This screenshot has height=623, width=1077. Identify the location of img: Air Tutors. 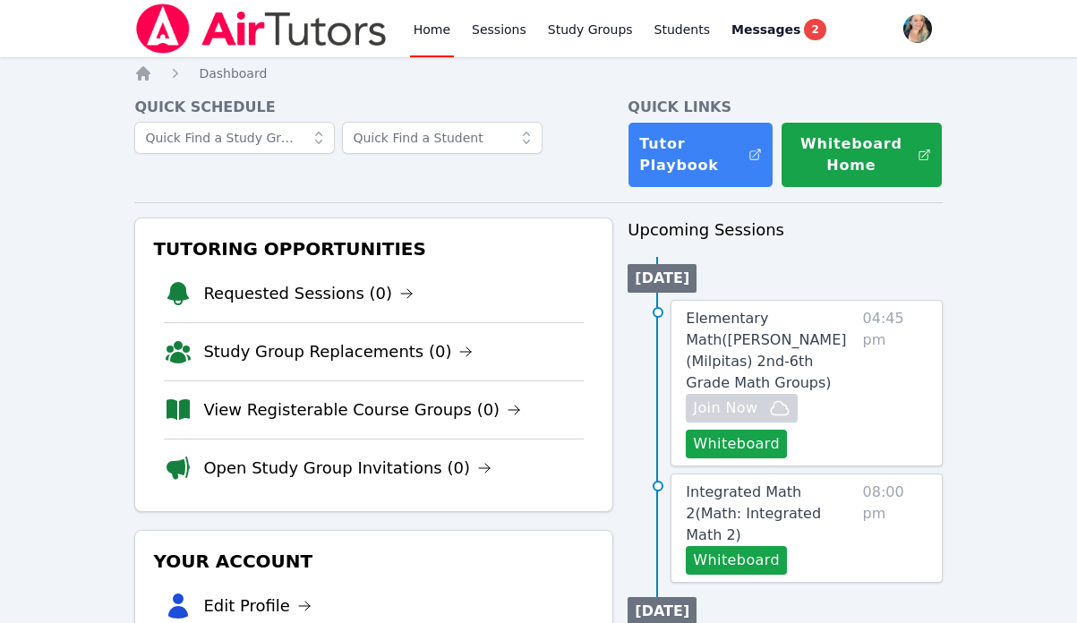
(260, 29).